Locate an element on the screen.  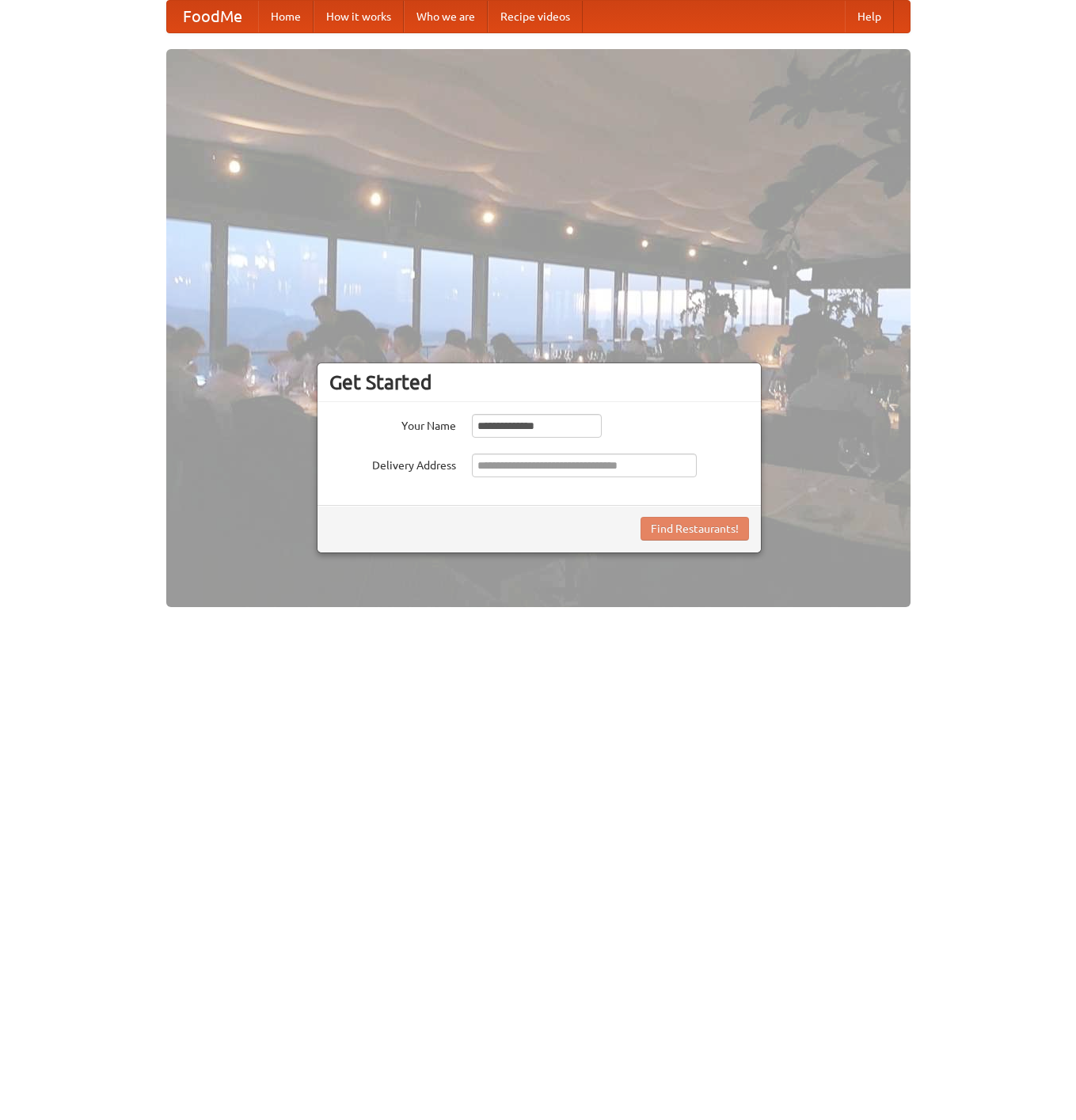
a: Who we are is located at coordinates (446, 17).